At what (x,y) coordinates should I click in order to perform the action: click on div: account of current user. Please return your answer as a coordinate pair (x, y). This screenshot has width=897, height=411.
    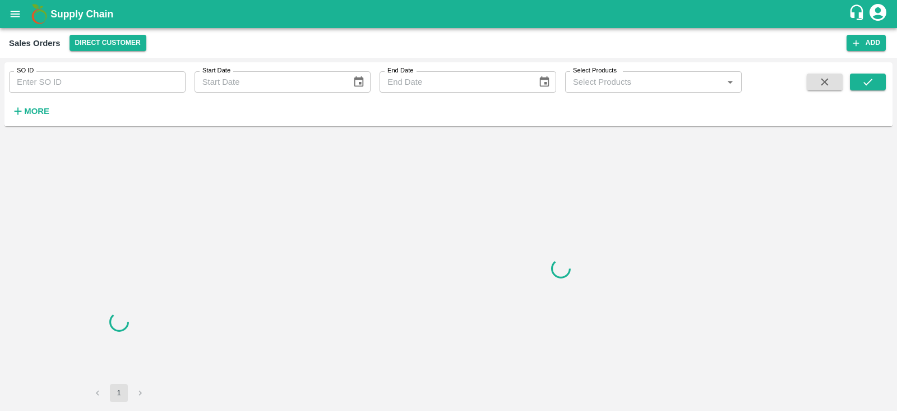
    Looking at the image, I should click on (878, 14).